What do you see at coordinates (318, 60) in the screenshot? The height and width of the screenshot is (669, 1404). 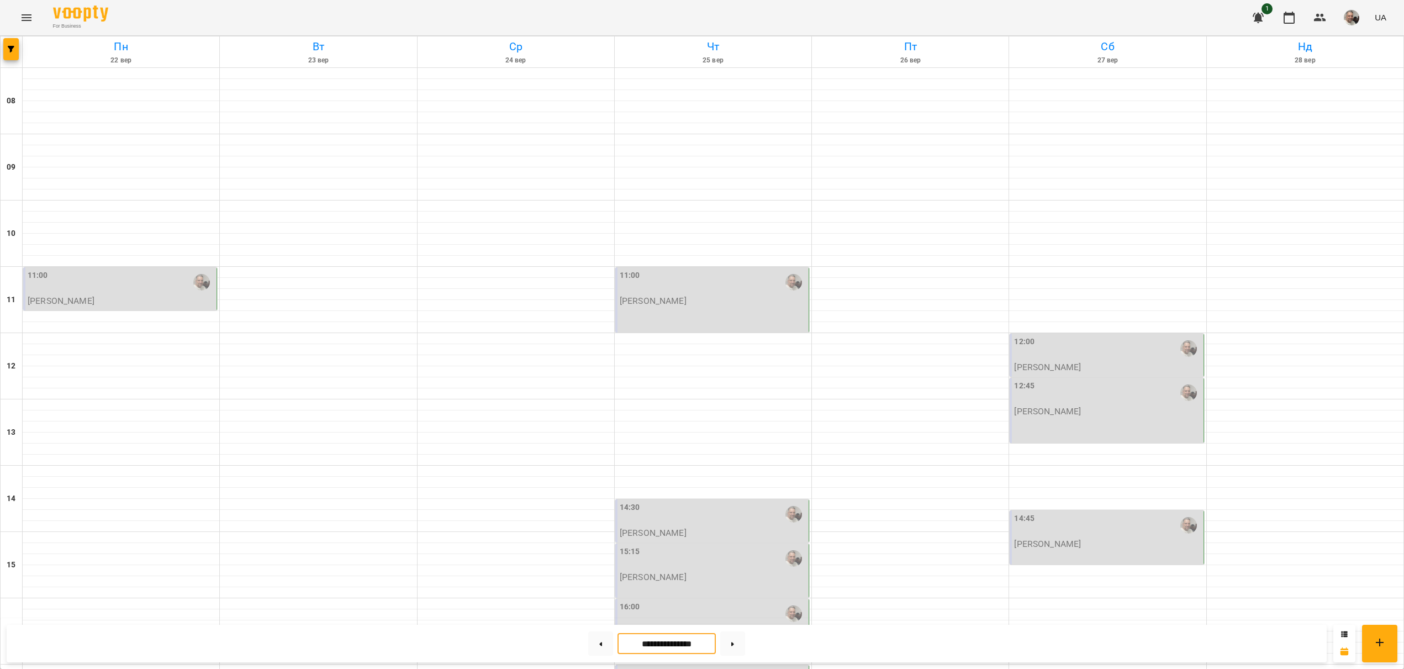 I see `h6: 23 вер` at bounding box center [318, 60].